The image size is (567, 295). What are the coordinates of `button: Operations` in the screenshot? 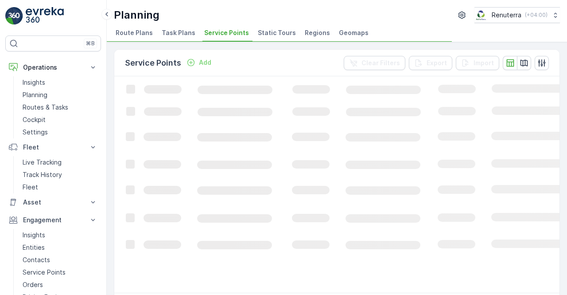 It's located at (53, 67).